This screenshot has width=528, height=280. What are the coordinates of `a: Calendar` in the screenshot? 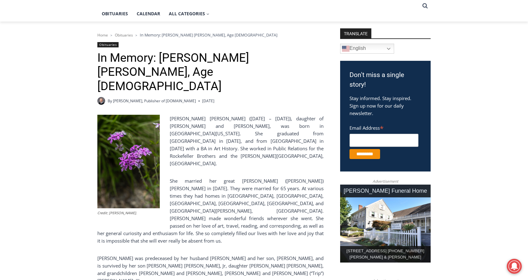 It's located at (148, 14).